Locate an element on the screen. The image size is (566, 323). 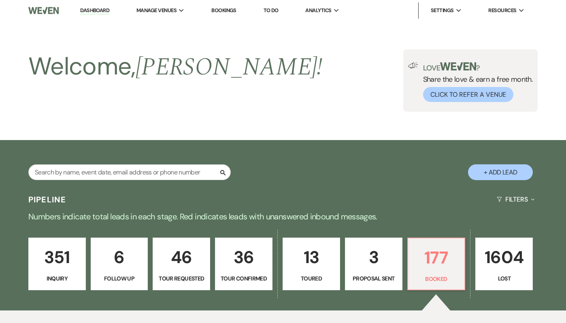
a: 351Inquiry is located at coordinates (57, 264).